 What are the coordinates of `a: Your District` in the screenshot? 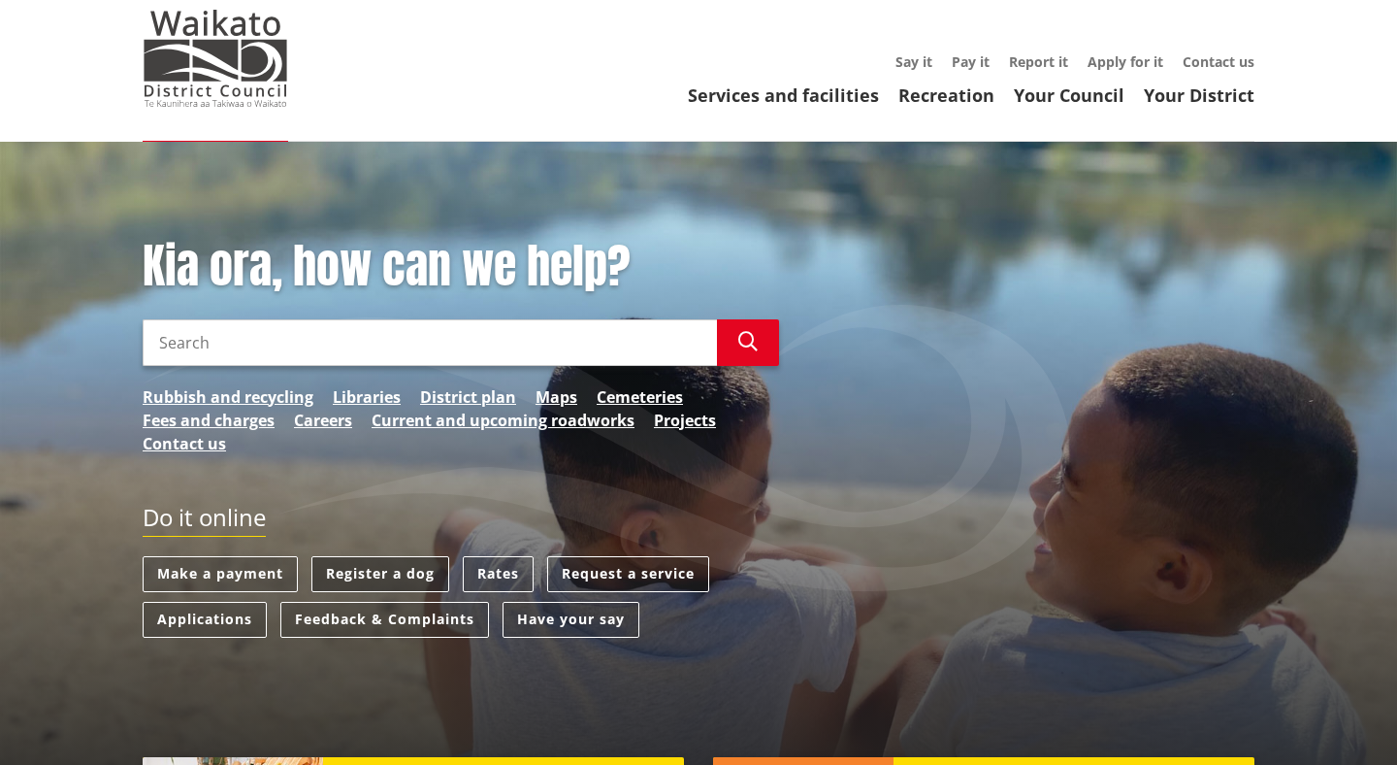 It's located at (1199, 95).